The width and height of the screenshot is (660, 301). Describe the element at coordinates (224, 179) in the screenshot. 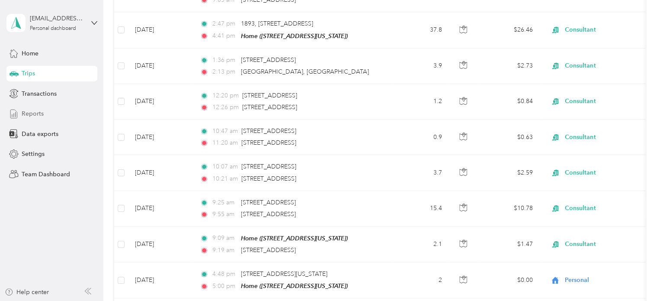

I see `span: 10:21 am` at that location.